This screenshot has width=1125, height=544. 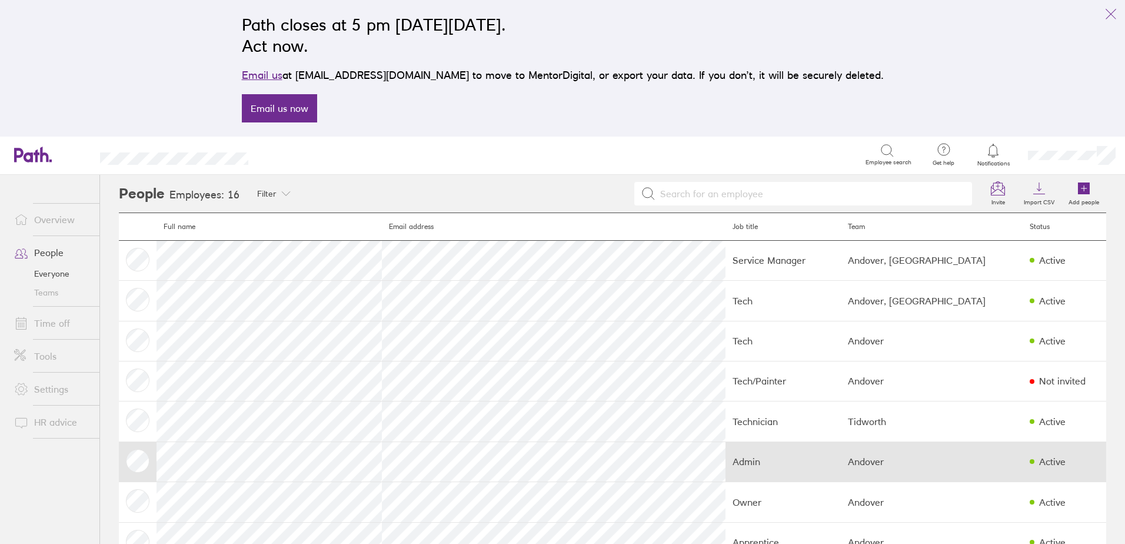 I want to click on h3: Employees: 16, so click(x=204, y=195).